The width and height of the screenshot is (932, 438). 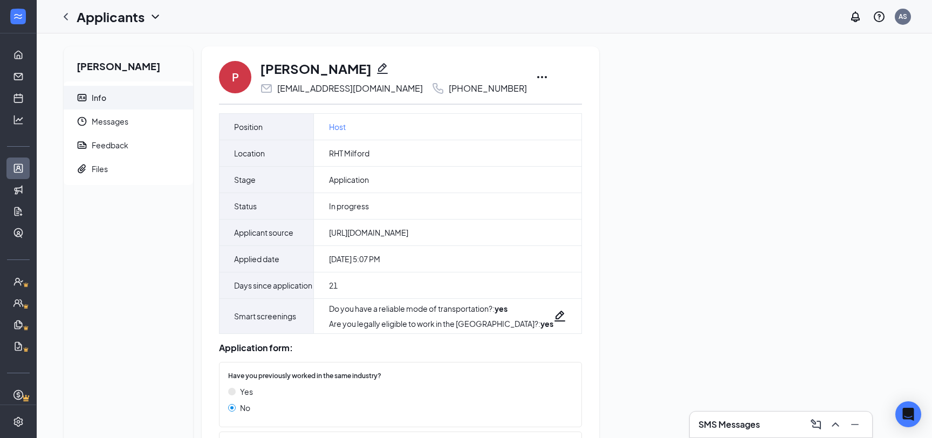 What do you see at coordinates (816, 424) in the screenshot?
I see `button: ComposeMessage` at bounding box center [816, 424].